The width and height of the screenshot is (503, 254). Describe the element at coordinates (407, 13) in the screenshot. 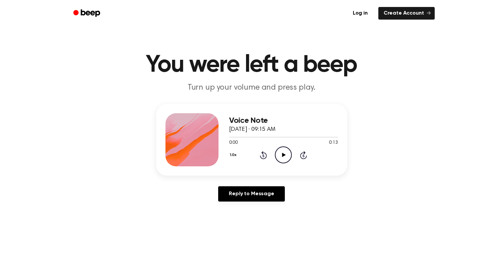

I see `a: Create Account` at that location.